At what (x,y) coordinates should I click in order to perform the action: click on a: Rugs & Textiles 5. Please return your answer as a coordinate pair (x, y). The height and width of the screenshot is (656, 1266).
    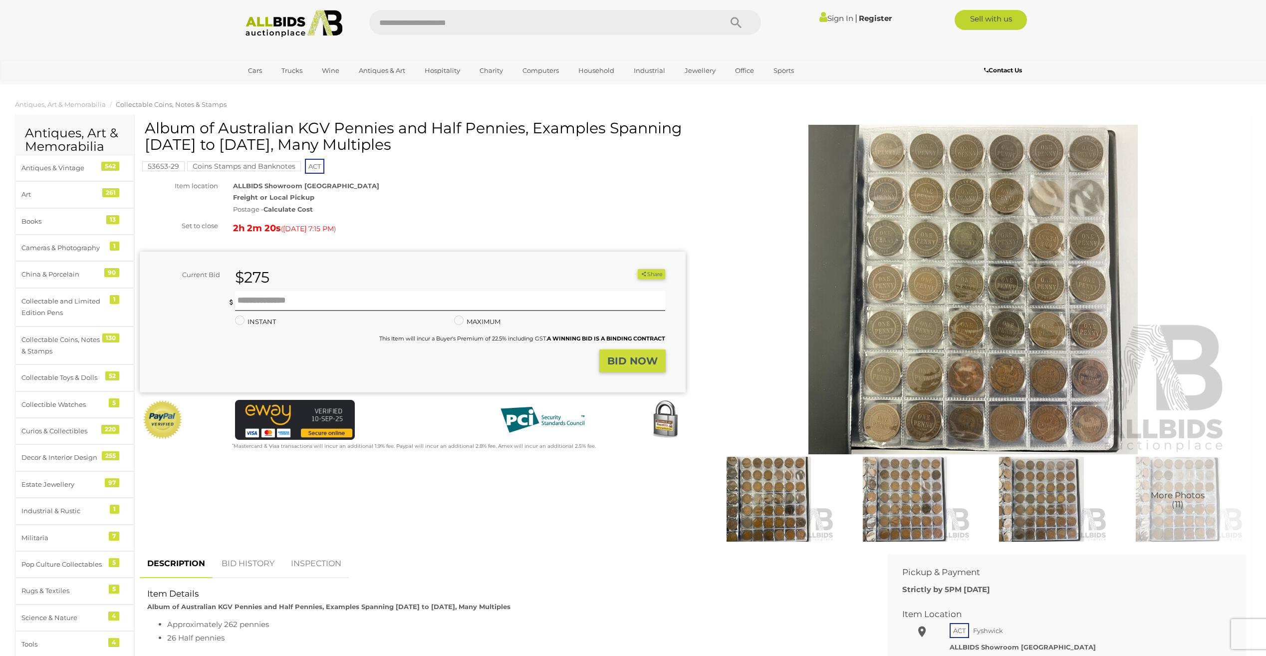
    Looking at the image, I should click on (74, 590).